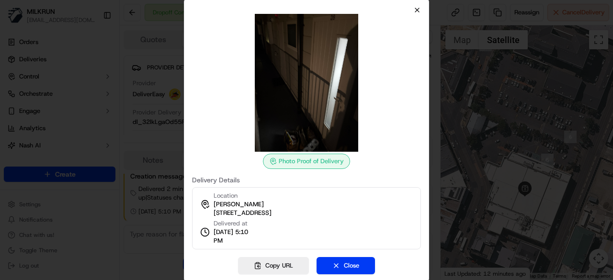 The image size is (613, 280). I want to click on button: Close, so click(346, 266).